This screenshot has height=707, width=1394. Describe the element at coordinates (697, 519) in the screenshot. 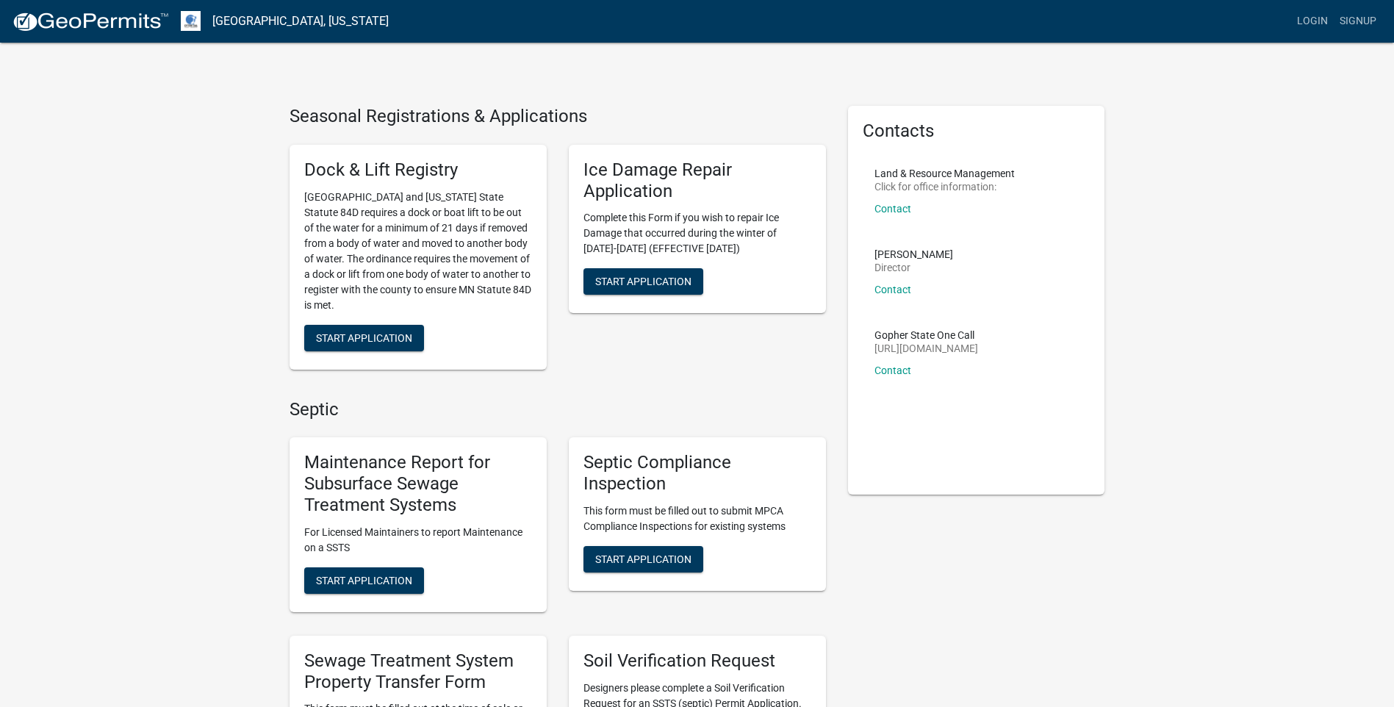

I see `p: This form must be filled out to submit MPCA Compliance Inspections for existing systems` at that location.